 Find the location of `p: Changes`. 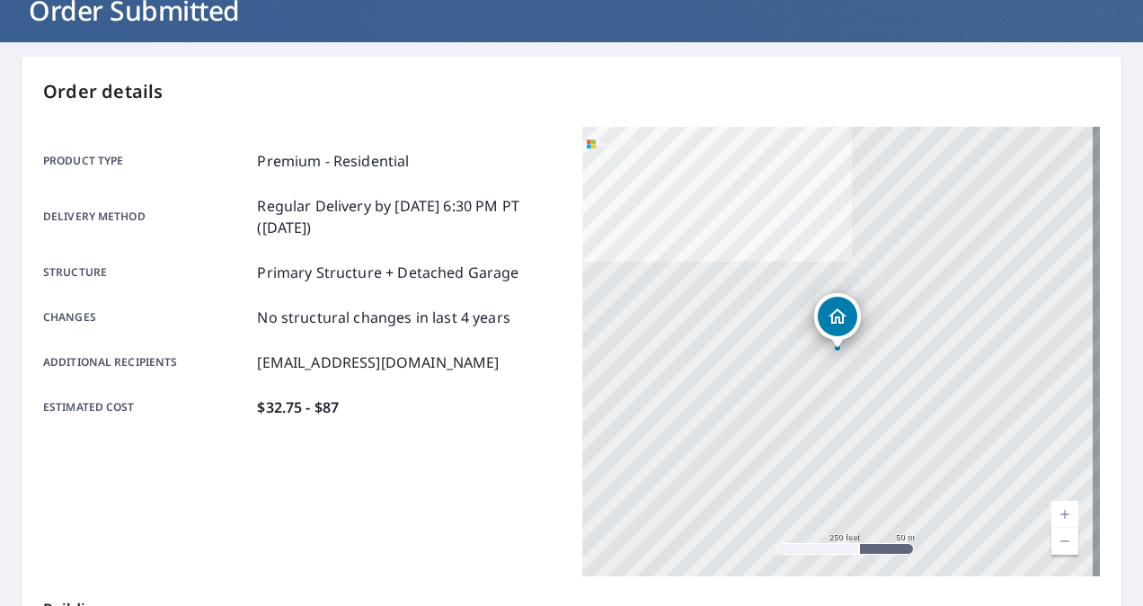

p: Changes is located at coordinates (146, 317).